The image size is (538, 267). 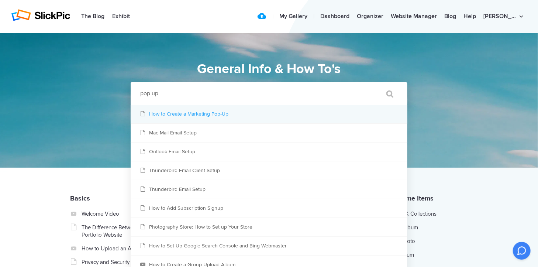 I want to click on a: Privacy and Security Settings on SlickPic, so click(x=134, y=262).